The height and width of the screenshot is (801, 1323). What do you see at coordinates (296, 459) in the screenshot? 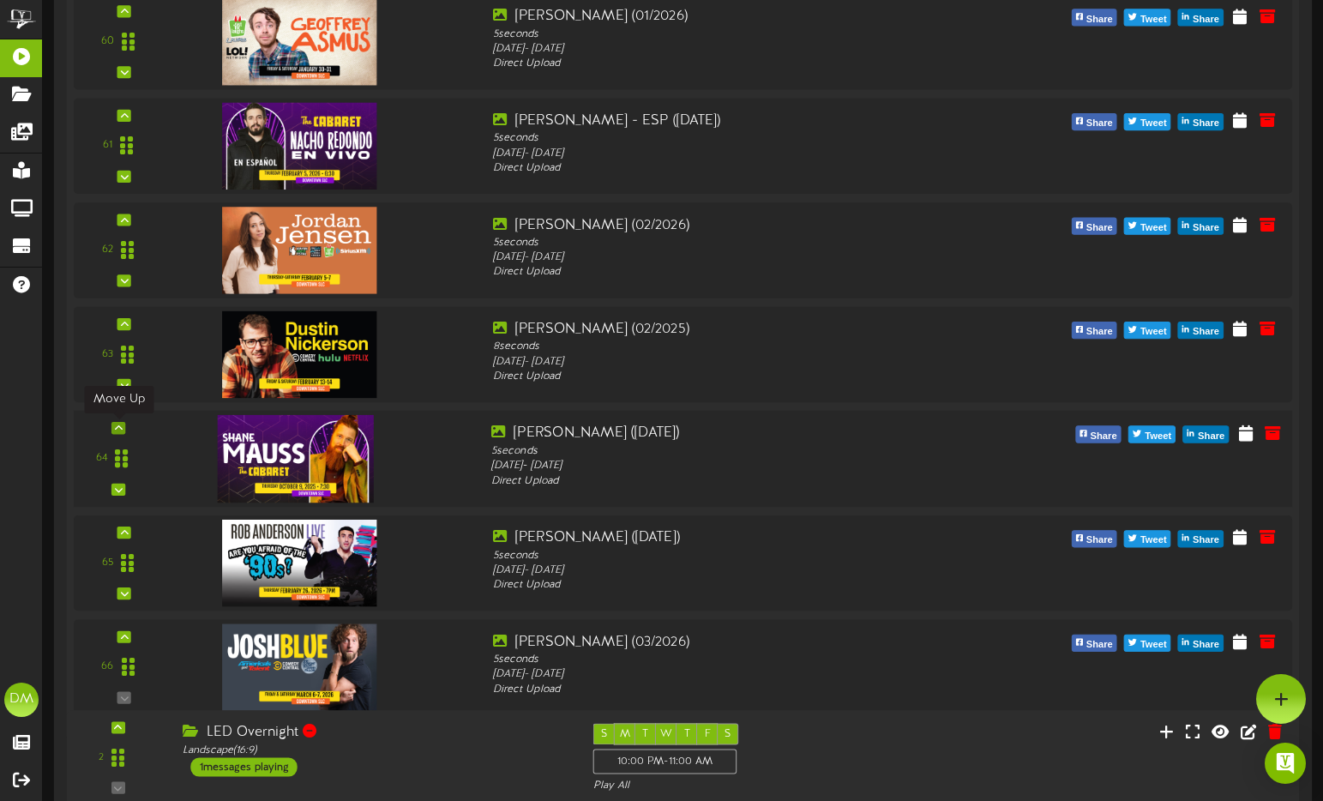
I see `img: b30ae863-1ff8-4555-8c12-3deb29f30f4b.jpg` at bounding box center [296, 459].